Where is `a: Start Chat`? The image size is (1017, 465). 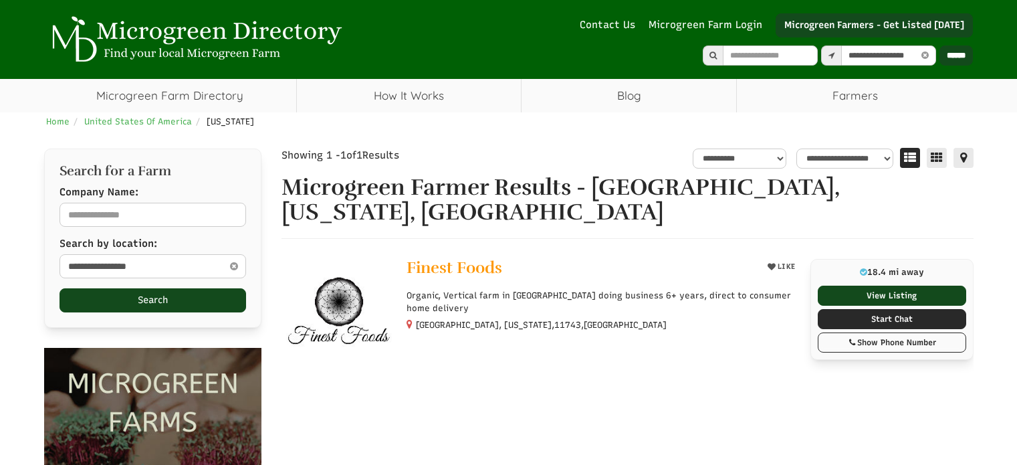 a: Start Chat is located at coordinates (892, 319).